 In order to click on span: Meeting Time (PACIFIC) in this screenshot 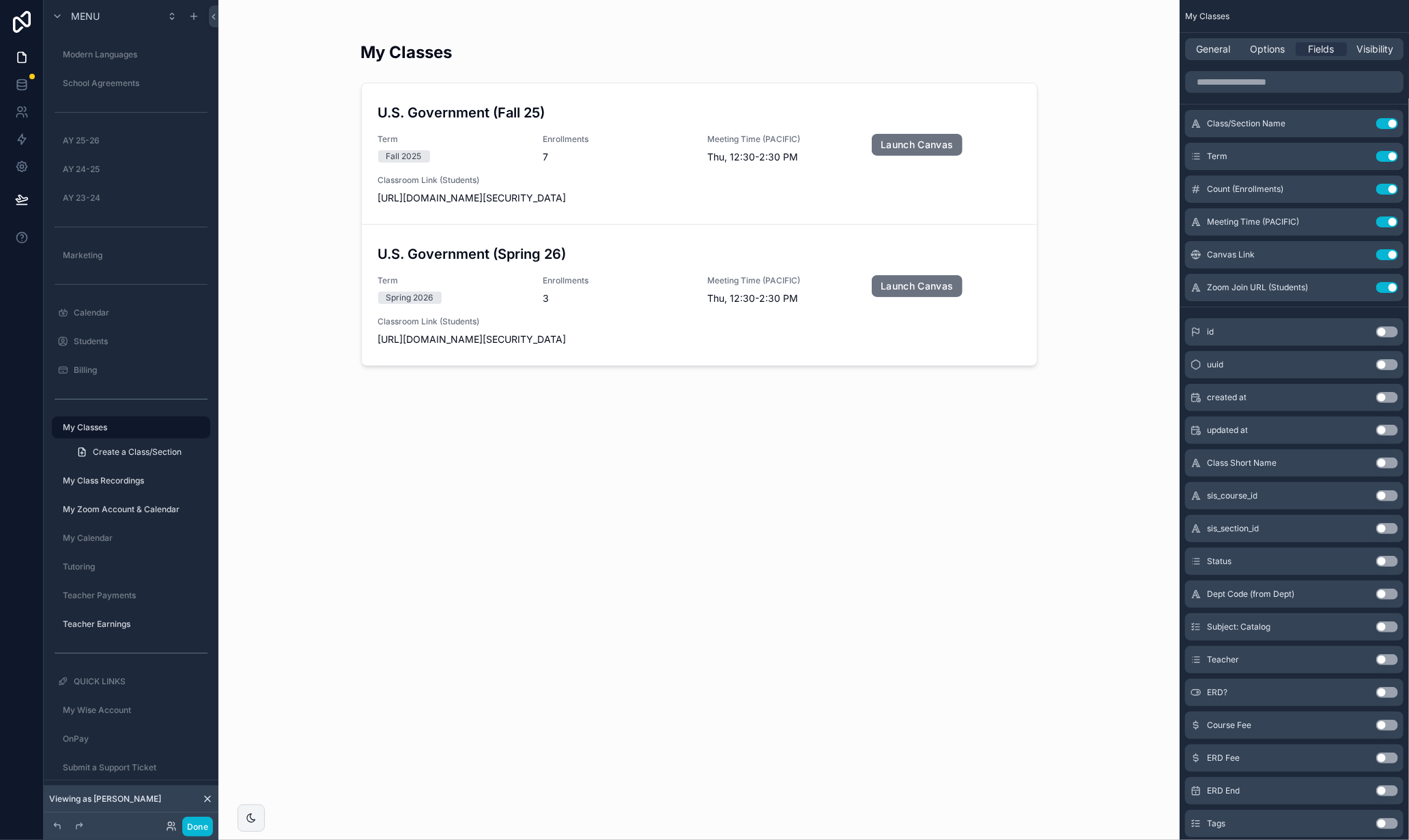, I will do `click(1253, 222)`.